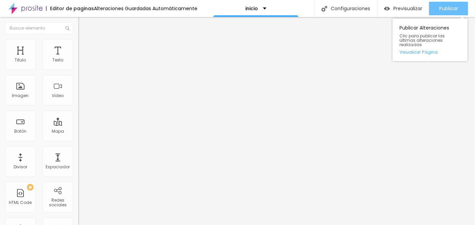 The image size is (475, 225). I want to click on div: Alteraciones Guardadas Automáticamente, so click(146, 8).